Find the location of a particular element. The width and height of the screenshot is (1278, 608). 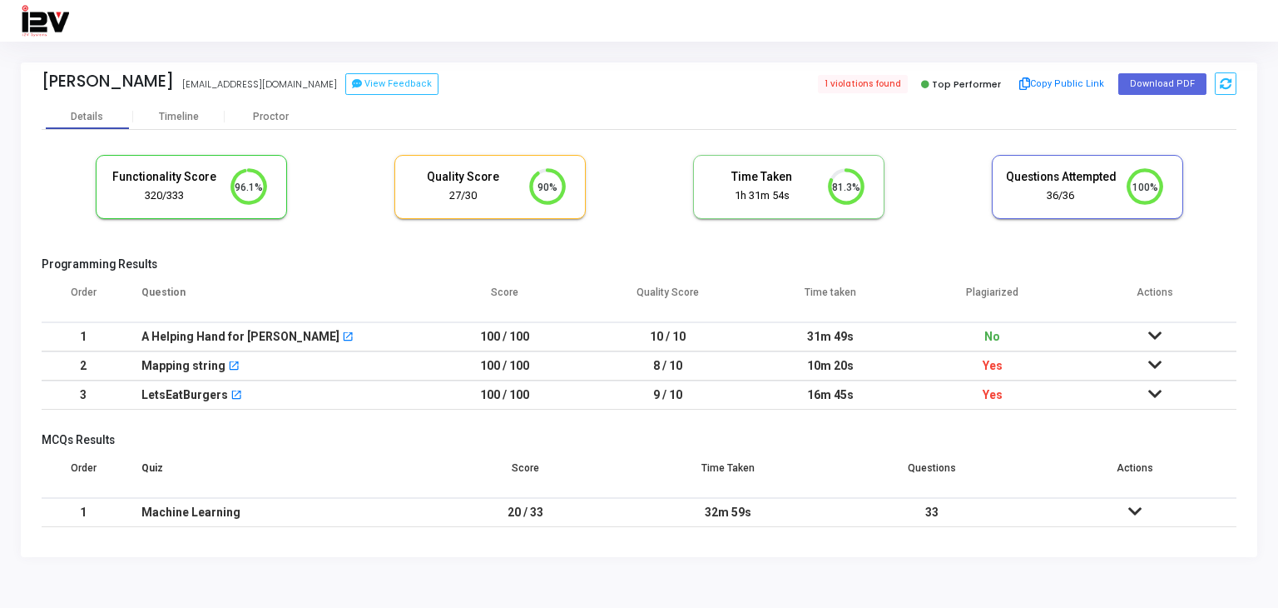

th: Quiz is located at coordinates (274, 474).